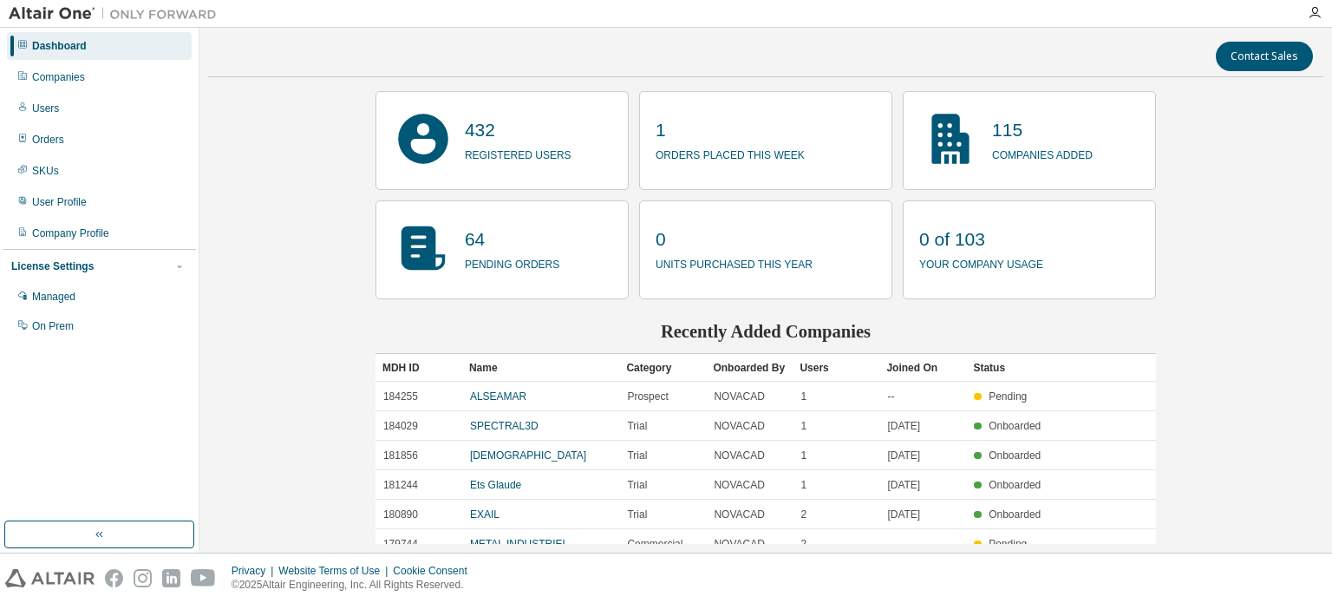 The height and width of the screenshot is (603, 1332). I want to click on div: Managed, so click(54, 297).